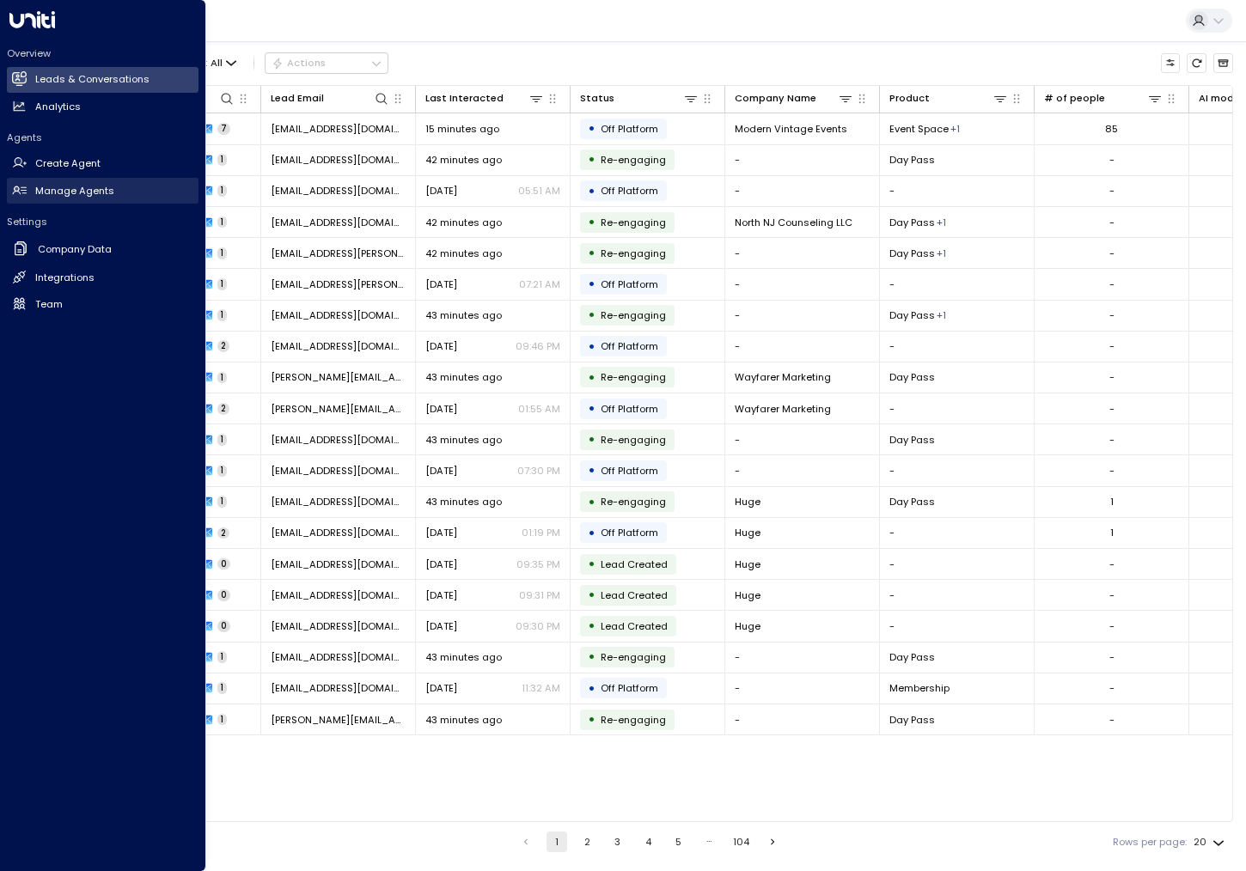 This screenshot has height=871, width=1246. What do you see at coordinates (1111, 129) in the screenshot?
I see `div: 85` at bounding box center [1111, 129].